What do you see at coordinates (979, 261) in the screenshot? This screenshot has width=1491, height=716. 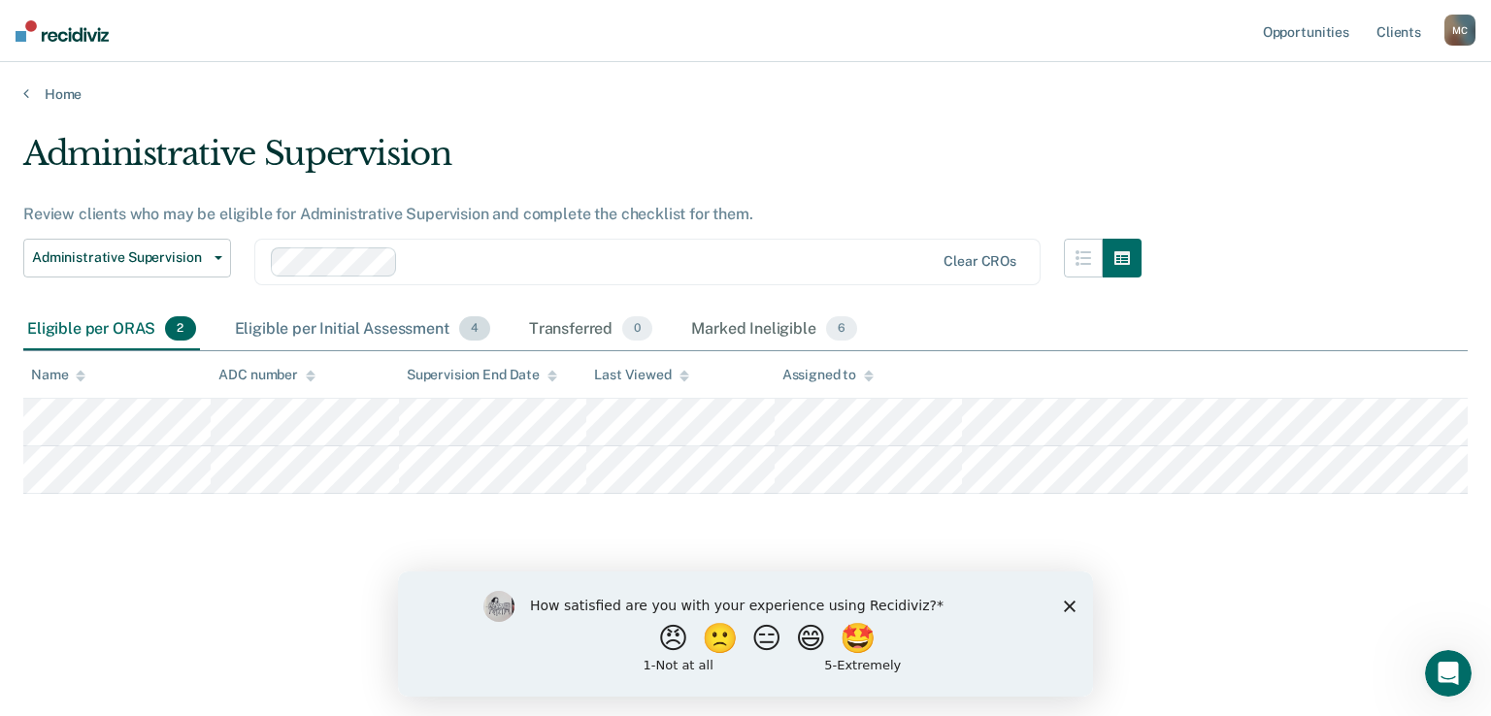 I see `div: Clear CROs` at bounding box center [979, 261].